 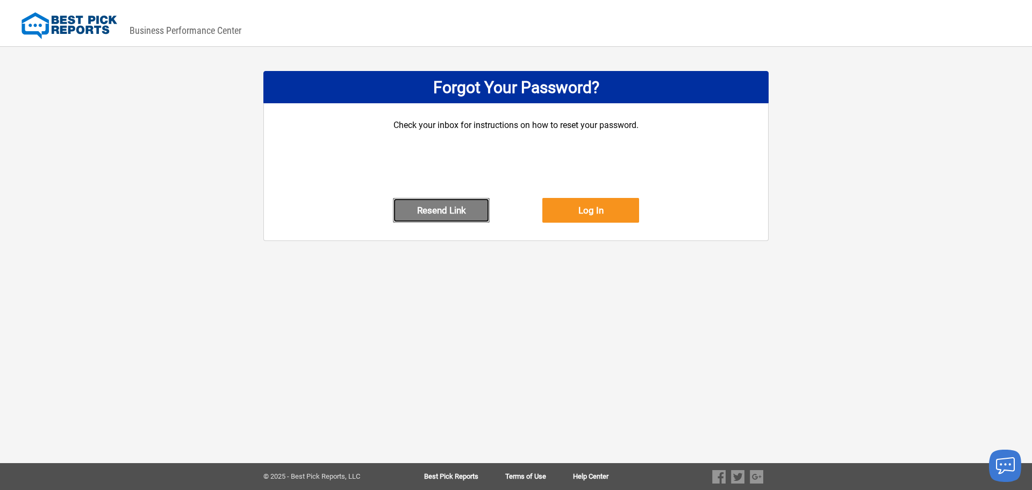 What do you see at coordinates (539, 476) in the screenshot?
I see `a: Terms of Use` at bounding box center [539, 476].